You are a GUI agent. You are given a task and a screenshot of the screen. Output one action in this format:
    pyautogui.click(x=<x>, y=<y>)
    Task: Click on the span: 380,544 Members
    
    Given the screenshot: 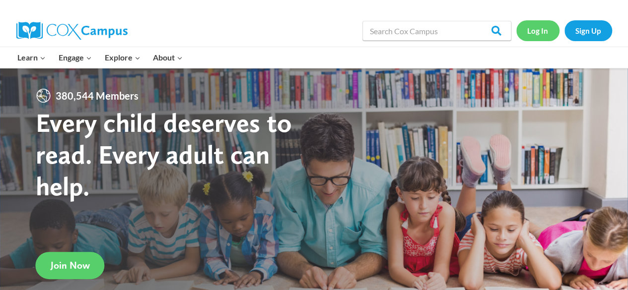 What is the action you would take?
    pyautogui.click(x=97, y=96)
    